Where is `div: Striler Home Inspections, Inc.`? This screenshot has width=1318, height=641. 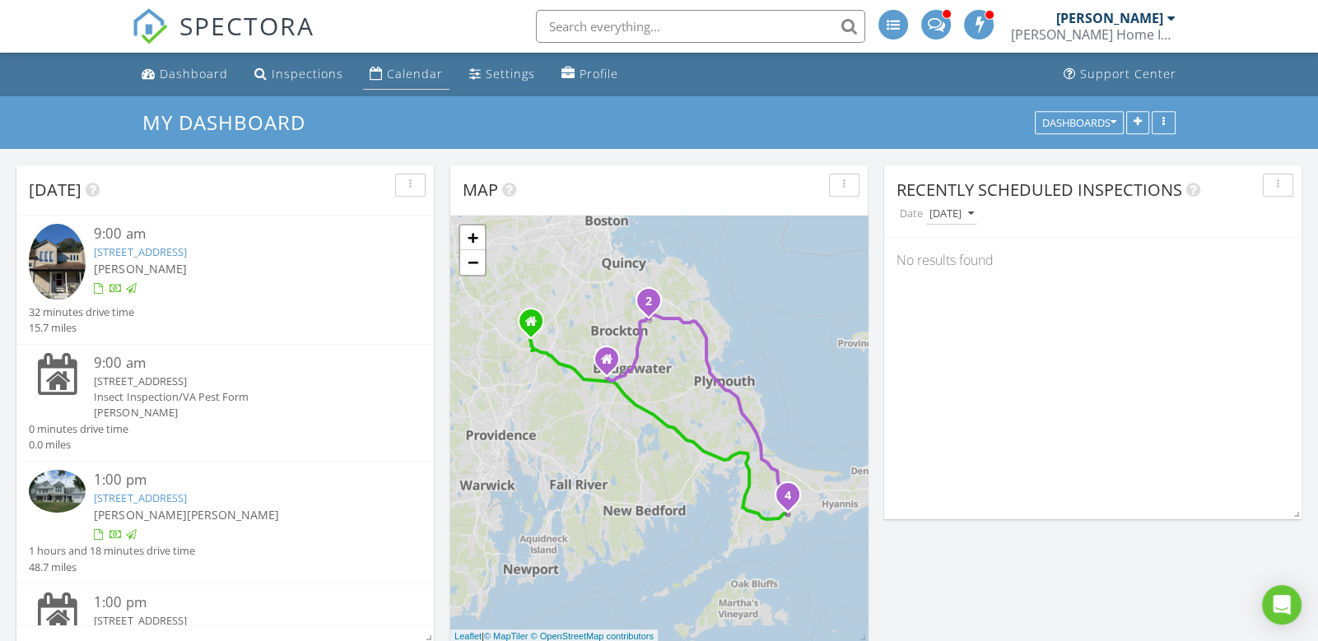
div: Striler Home Inspections, Inc. is located at coordinates (1093, 35).